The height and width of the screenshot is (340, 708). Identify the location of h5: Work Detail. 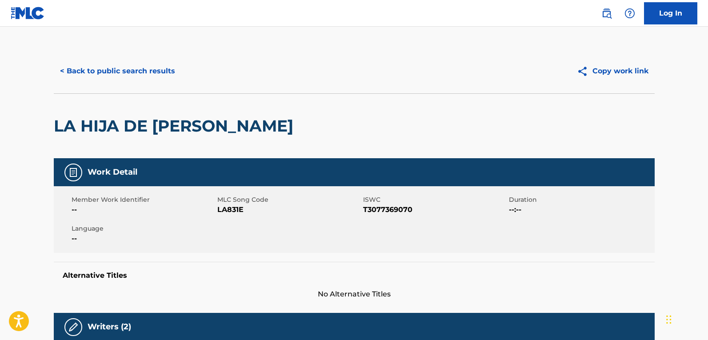
(112, 172).